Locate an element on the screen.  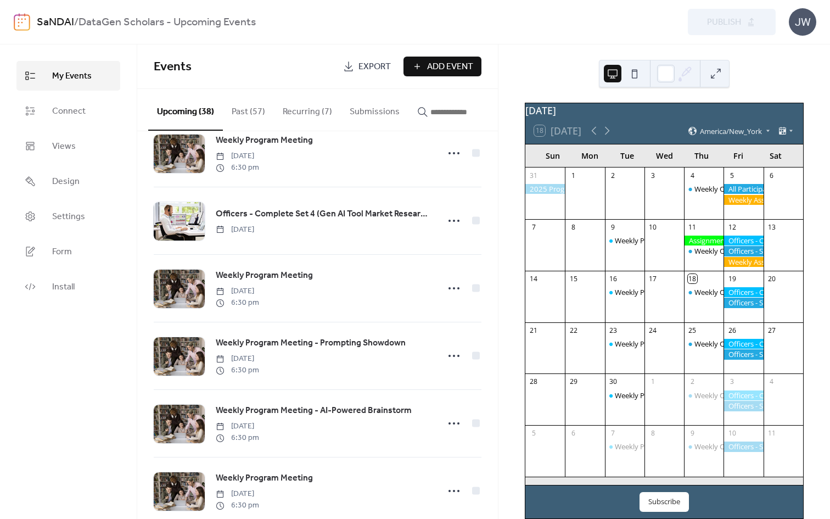
div: 12 is located at coordinates (732, 227).